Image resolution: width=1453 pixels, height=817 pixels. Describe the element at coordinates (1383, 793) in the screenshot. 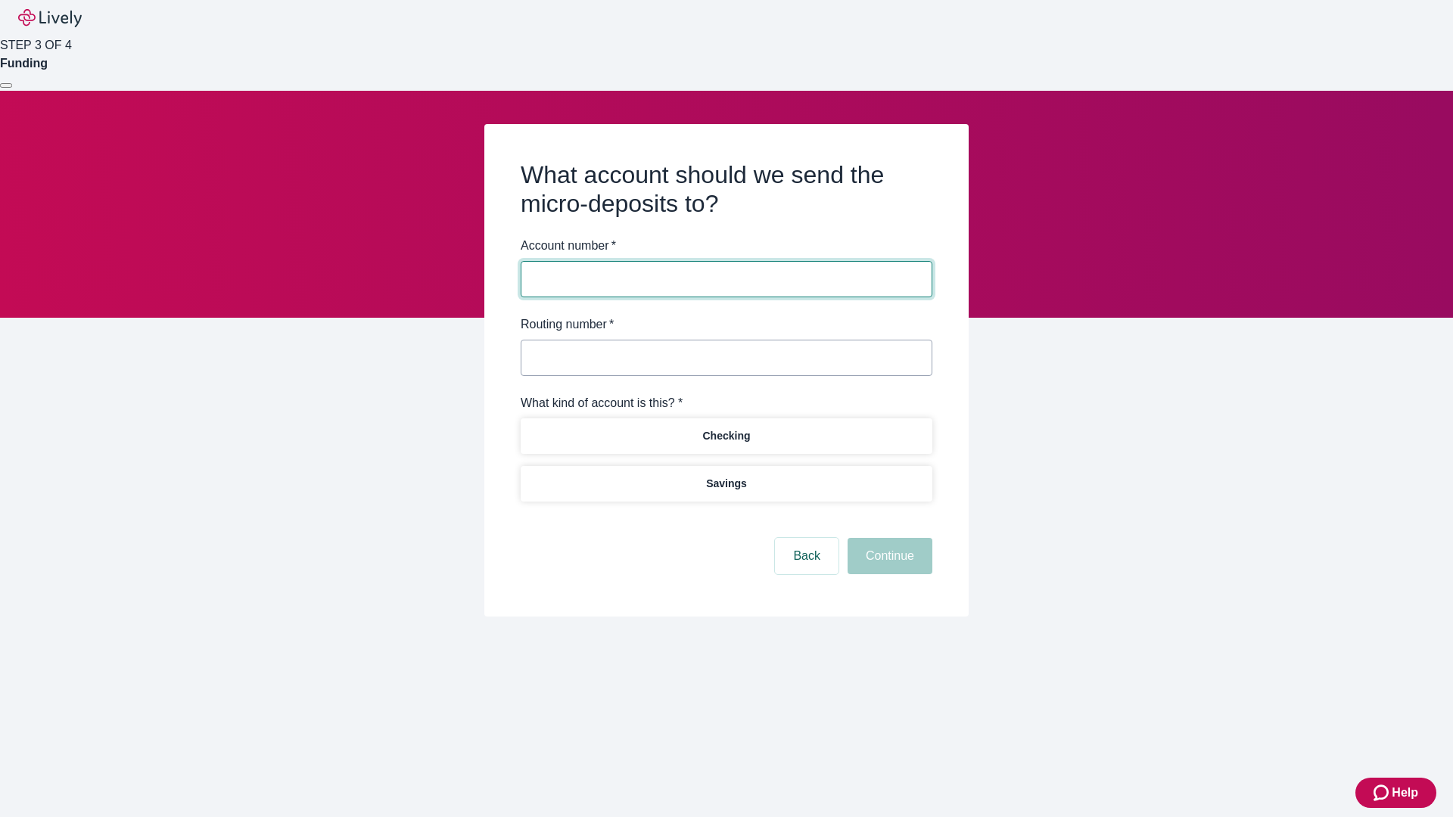

I see `svg: Zendesk support icon` at that location.